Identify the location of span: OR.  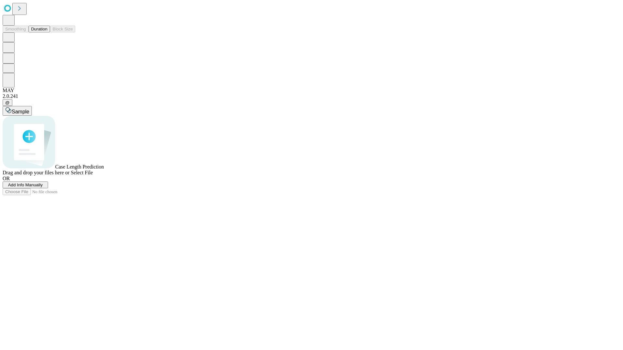
(6, 178).